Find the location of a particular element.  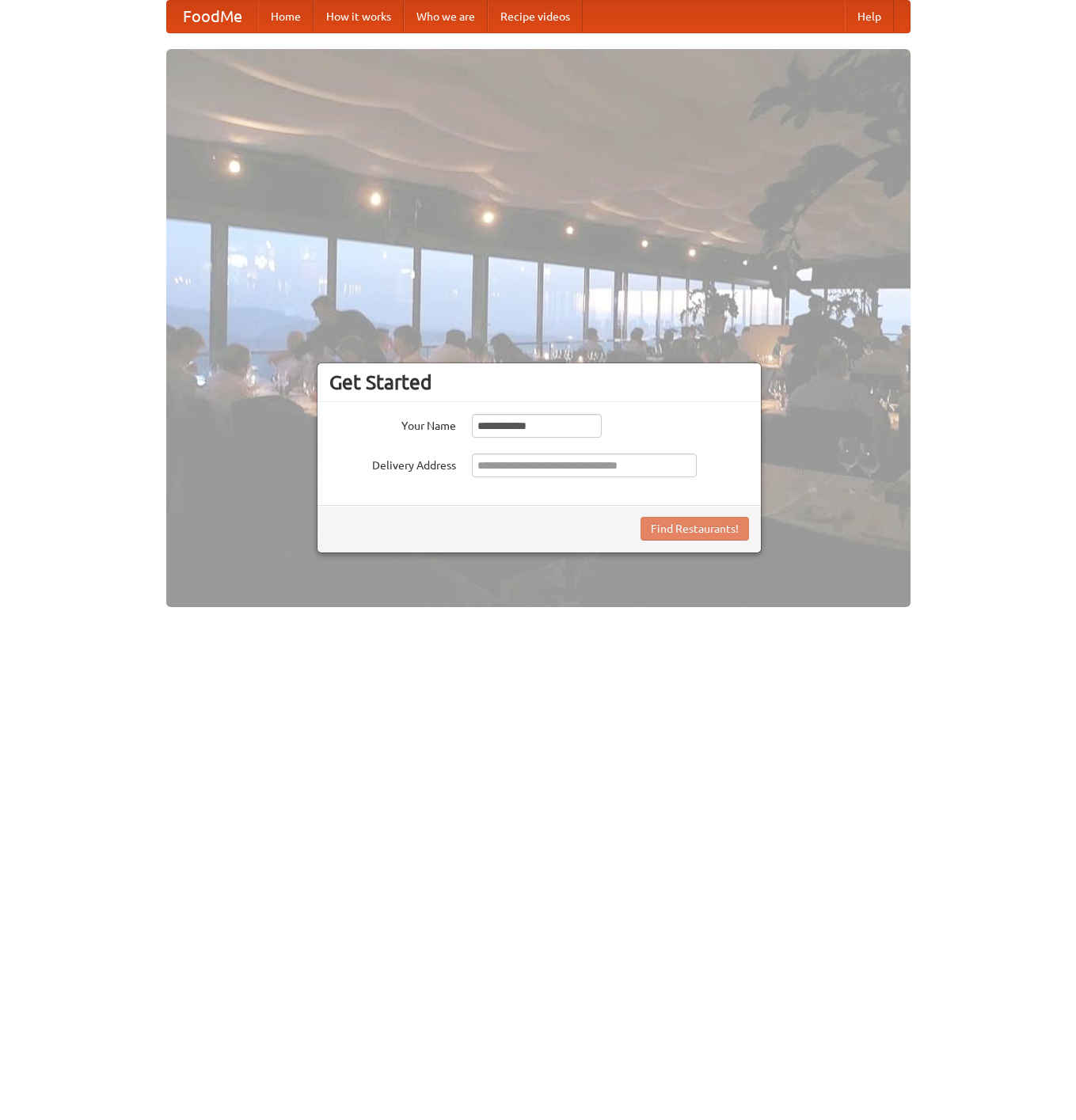

a: Who we are is located at coordinates (445, 17).